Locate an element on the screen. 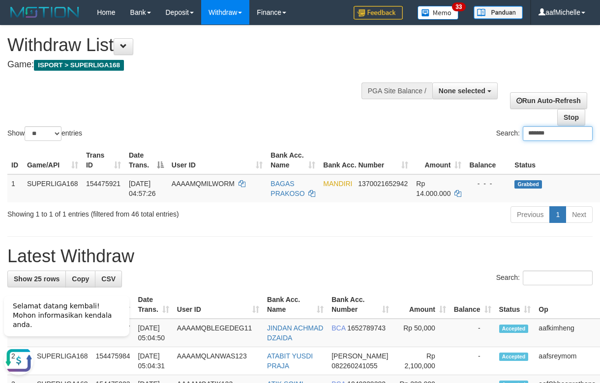 The width and height of the screenshot is (600, 383). td: Rp 50,000 is located at coordinates (421, 333).